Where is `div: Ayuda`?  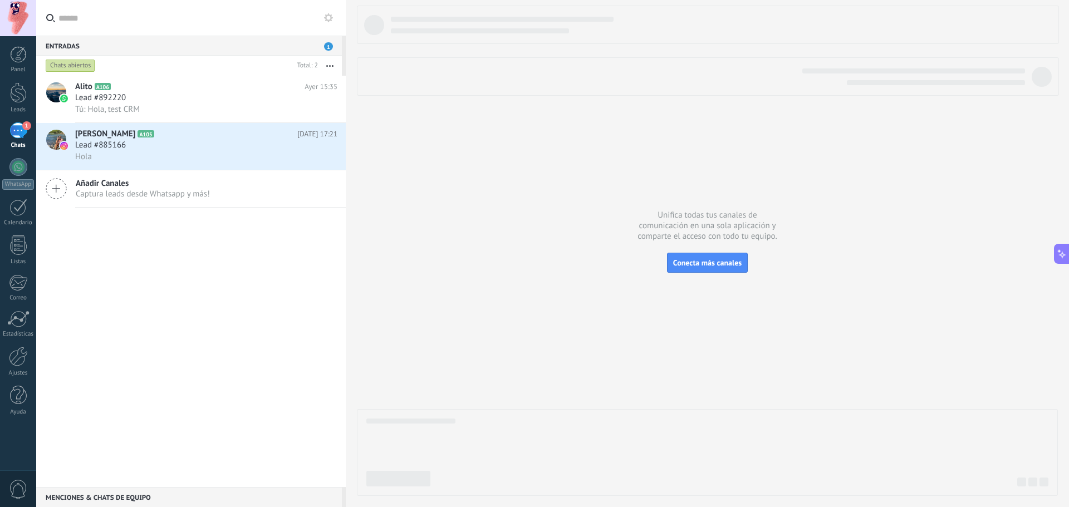 div: Ayuda is located at coordinates (18, 412).